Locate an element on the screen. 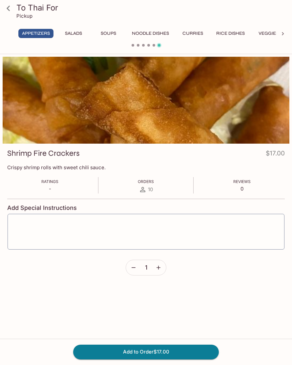 This screenshot has width=292, height=365. button: Salads is located at coordinates (74, 33).